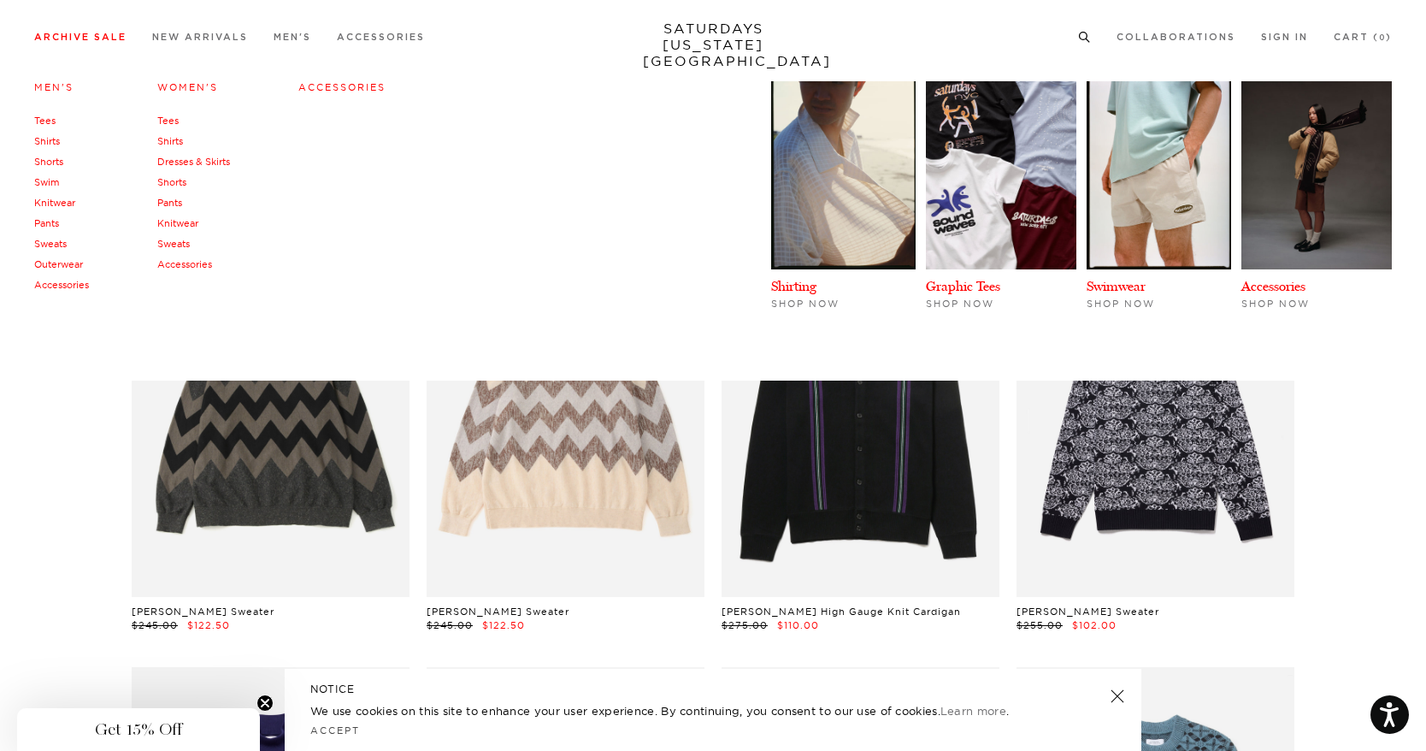 The width and height of the screenshot is (1426, 751). I want to click on a: Shirting, so click(793, 286).